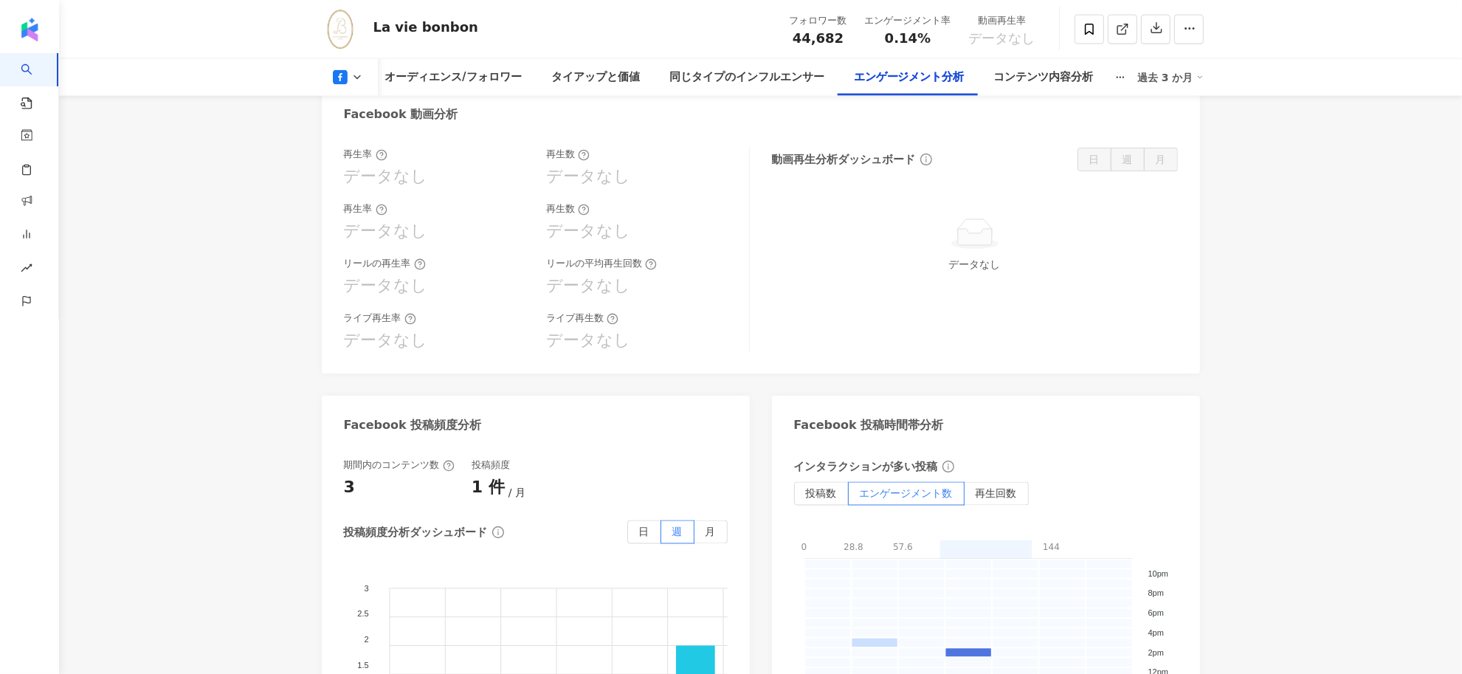 The width and height of the screenshot is (1462, 674). Describe the element at coordinates (1155, 652) in the screenshot. I see `tspan: 2pm` at that location.